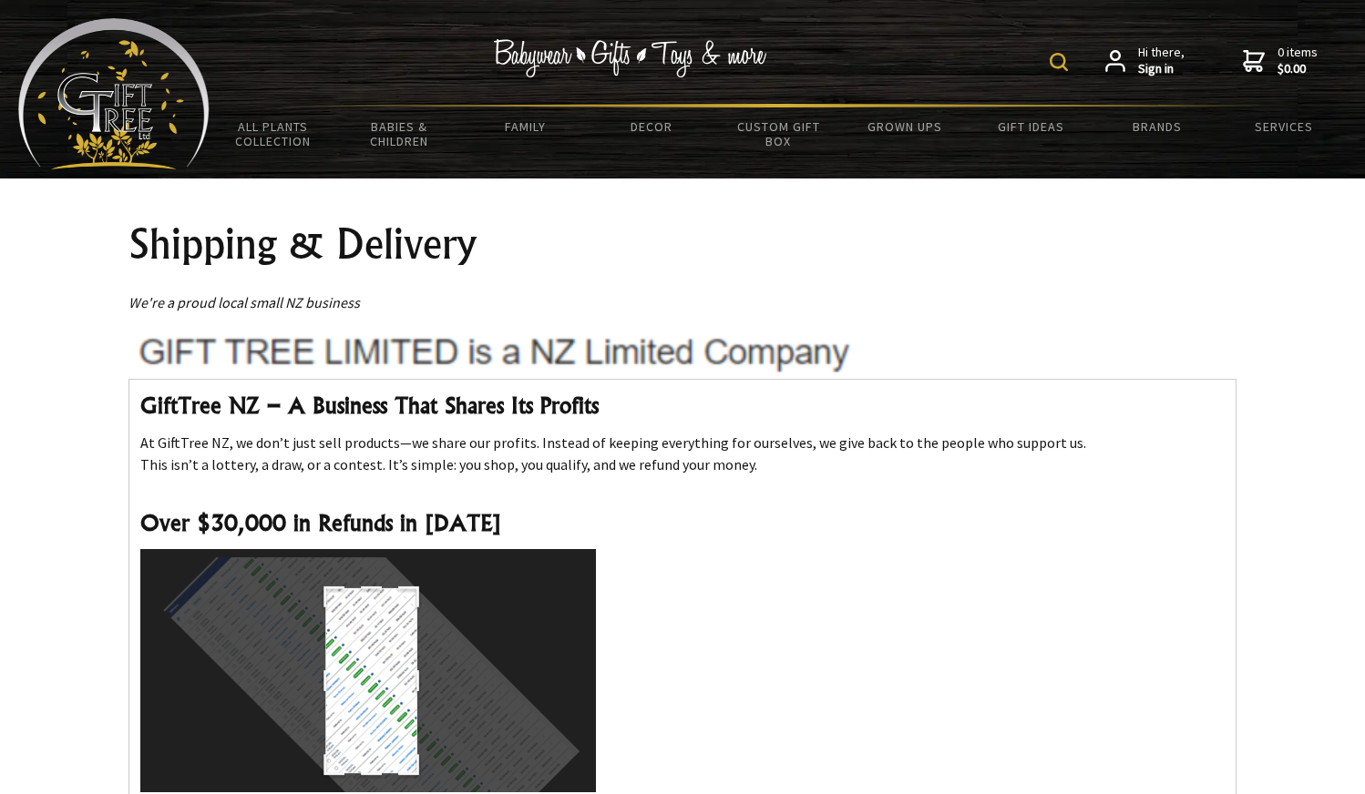 This screenshot has height=794, width=1365. I want to click on strong: Sign in, so click(1161, 69).